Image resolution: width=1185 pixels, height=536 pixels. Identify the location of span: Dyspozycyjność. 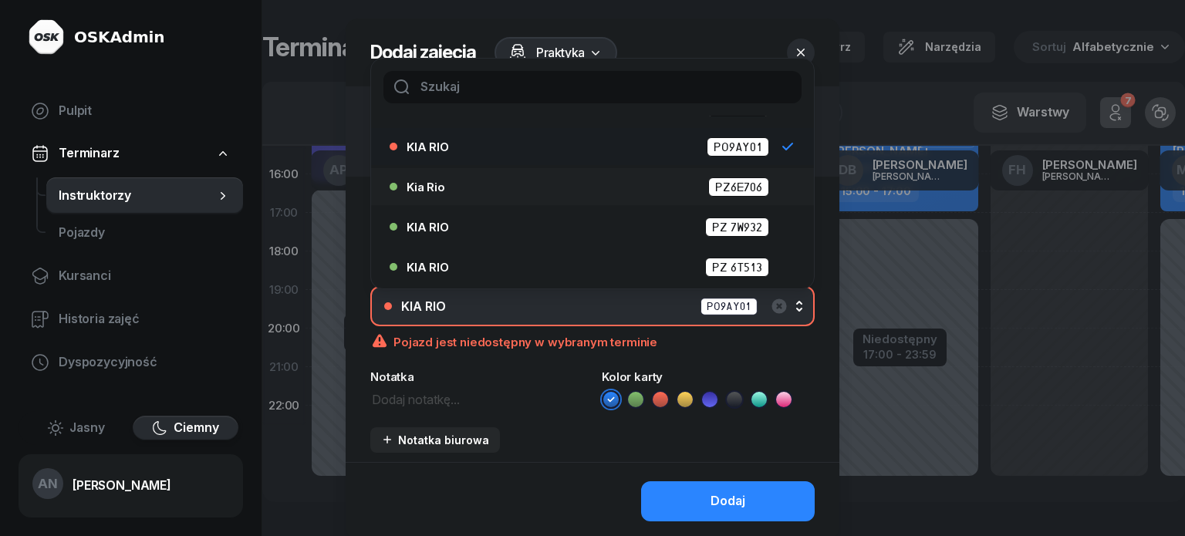
(144, 362).